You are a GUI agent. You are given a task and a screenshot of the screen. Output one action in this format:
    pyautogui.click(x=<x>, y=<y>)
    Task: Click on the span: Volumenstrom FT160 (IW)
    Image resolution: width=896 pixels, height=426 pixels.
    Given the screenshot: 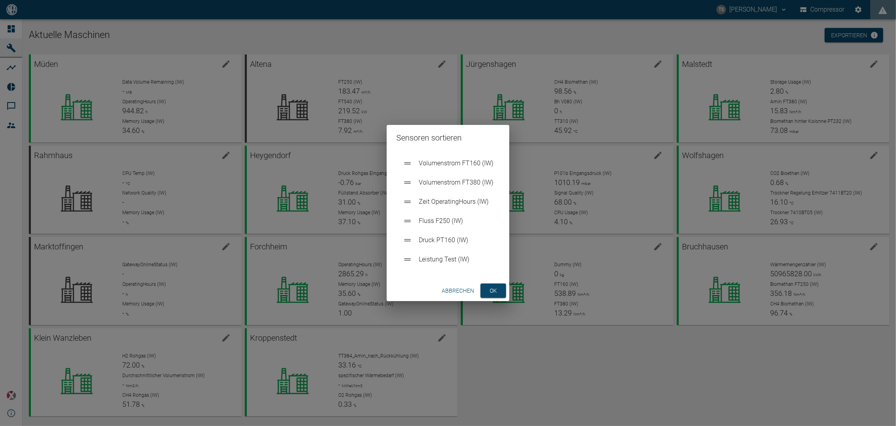 What is the action you would take?
    pyautogui.click(x=456, y=163)
    